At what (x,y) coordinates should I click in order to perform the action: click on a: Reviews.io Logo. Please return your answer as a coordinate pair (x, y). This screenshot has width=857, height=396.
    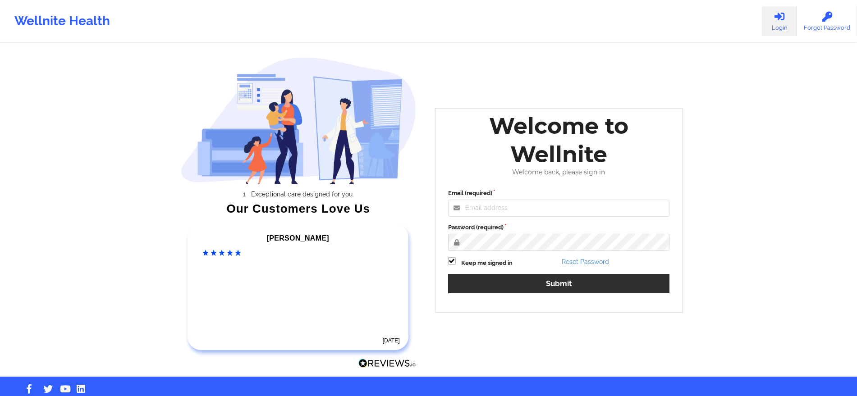
    Looking at the image, I should click on (387, 365).